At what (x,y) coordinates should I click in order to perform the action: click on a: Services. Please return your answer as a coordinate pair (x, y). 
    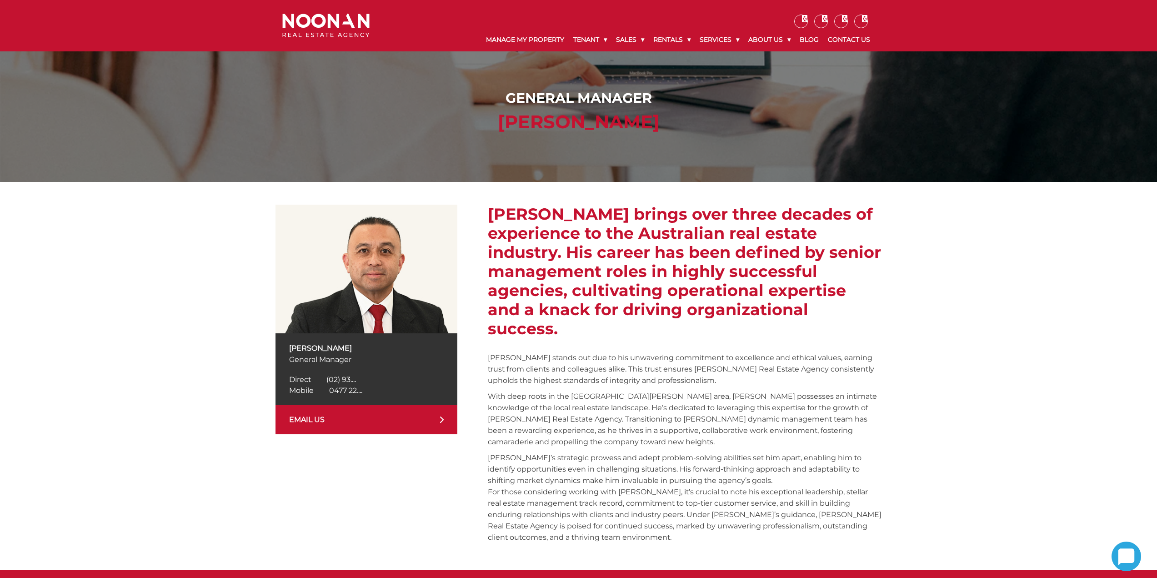
    Looking at the image, I should click on (719, 40).